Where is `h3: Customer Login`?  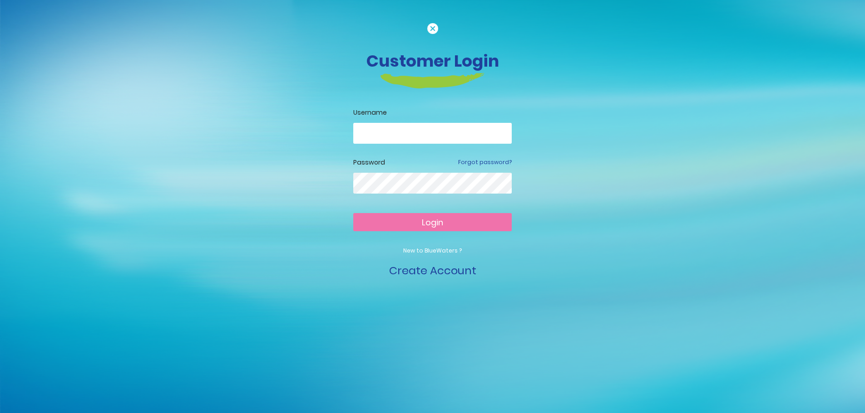
h3: Customer Login is located at coordinates (433, 61).